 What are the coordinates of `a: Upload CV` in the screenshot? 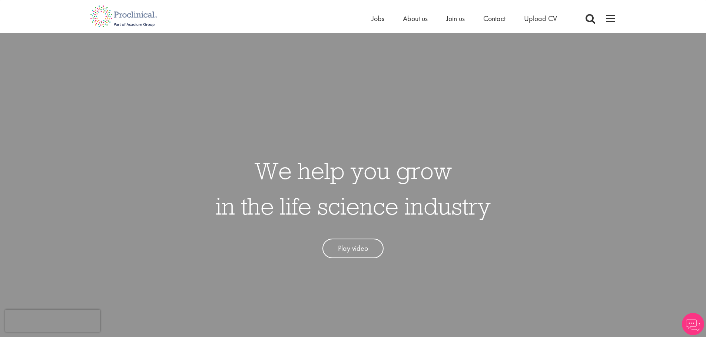 It's located at (540, 19).